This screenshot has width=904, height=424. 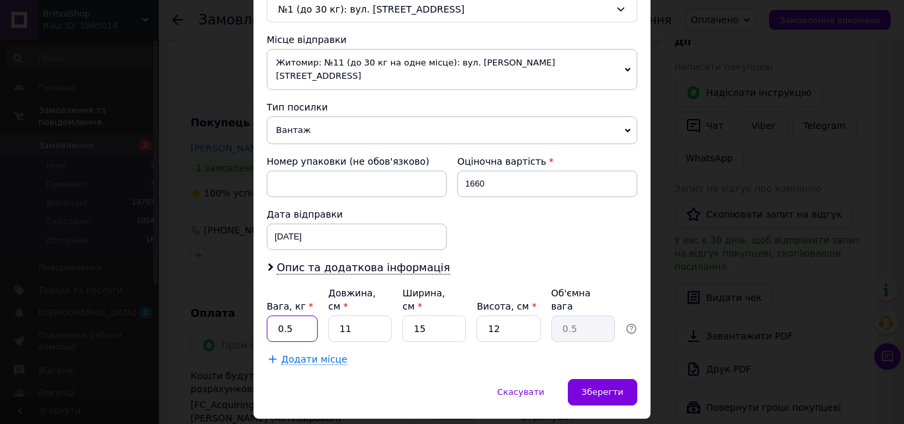 I want to click on span: Опис та додаткова інформація, so click(x=363, y=268).